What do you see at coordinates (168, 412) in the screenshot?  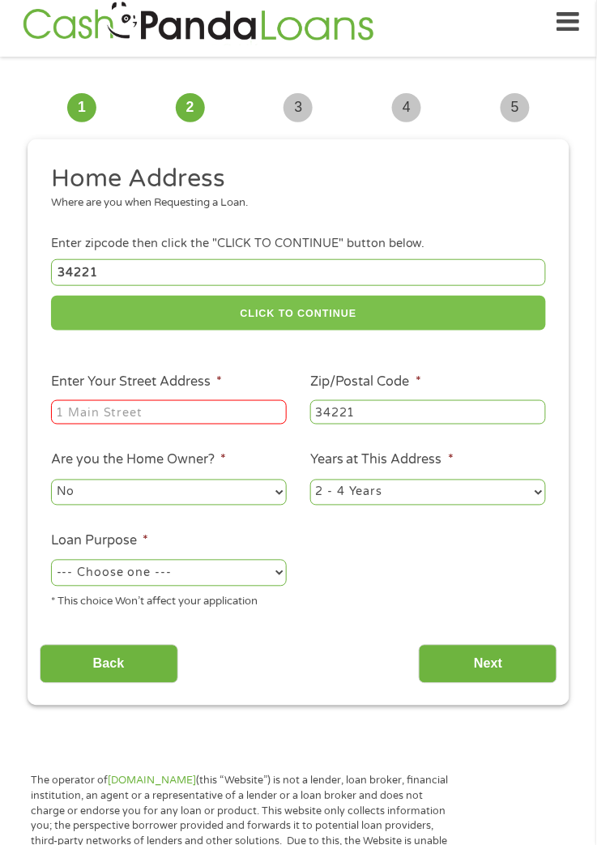 I see `input: 1 Main Street` at bounding box center [168, 412].